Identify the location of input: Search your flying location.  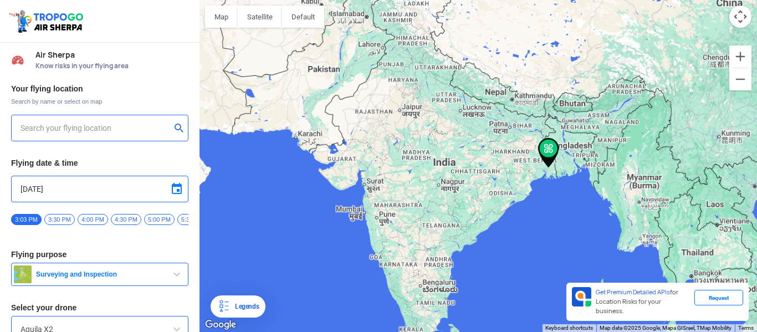
(95, 128).